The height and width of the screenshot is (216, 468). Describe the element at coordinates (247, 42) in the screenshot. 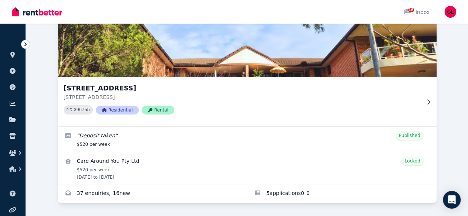

I see `img: 13/52-56 Manchester St, Merrylands` at that location.